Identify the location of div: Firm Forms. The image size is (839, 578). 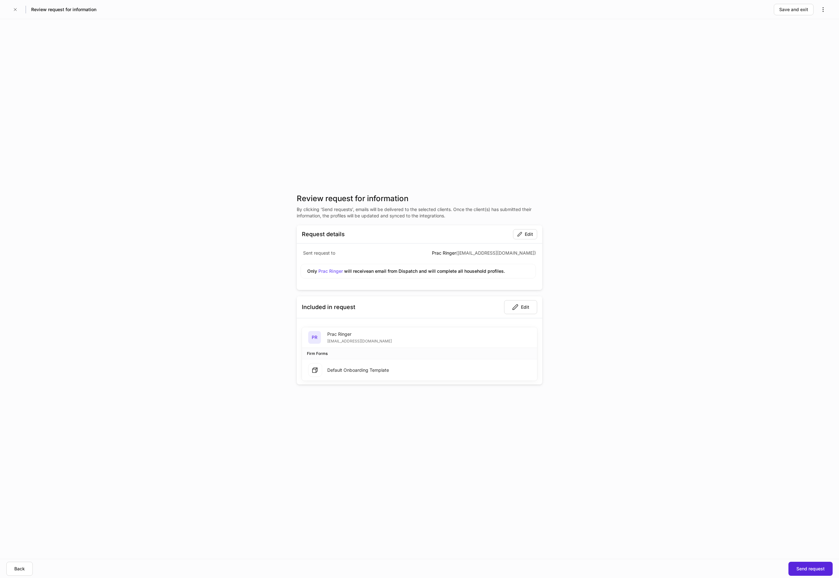
(317, 353).